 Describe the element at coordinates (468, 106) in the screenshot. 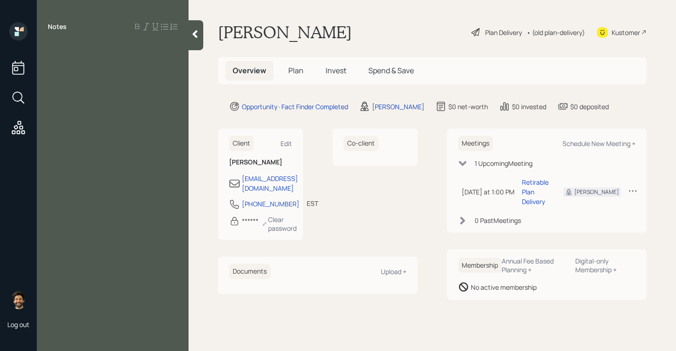

I see `div: $0 net-worth` at that location.